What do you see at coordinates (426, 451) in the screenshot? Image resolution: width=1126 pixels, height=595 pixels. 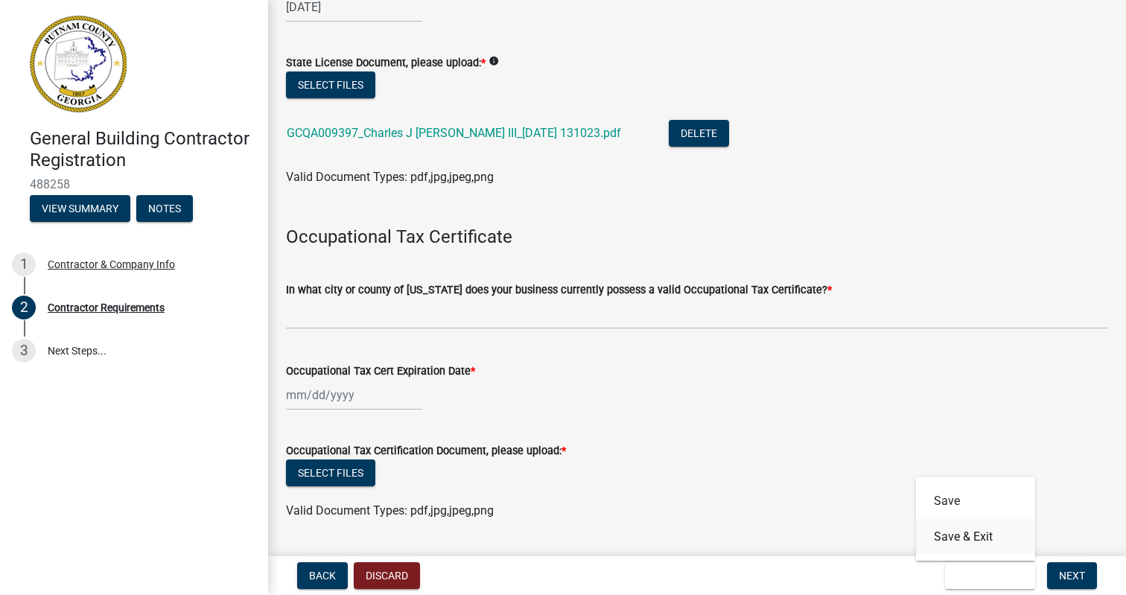 I see `label: Occupational Tax Certification Document, please upload:` at bounding box center [426, 451].